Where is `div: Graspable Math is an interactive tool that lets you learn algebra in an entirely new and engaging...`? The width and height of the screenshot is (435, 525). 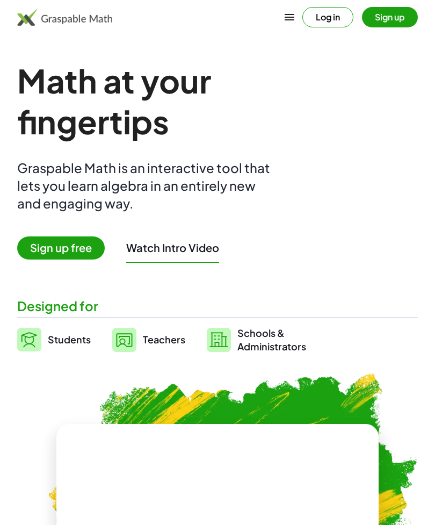 div: Graspable Math is an interactive tool that lets you learn algebra in an entirely new and engaging... is located at coordinates (146, 185).